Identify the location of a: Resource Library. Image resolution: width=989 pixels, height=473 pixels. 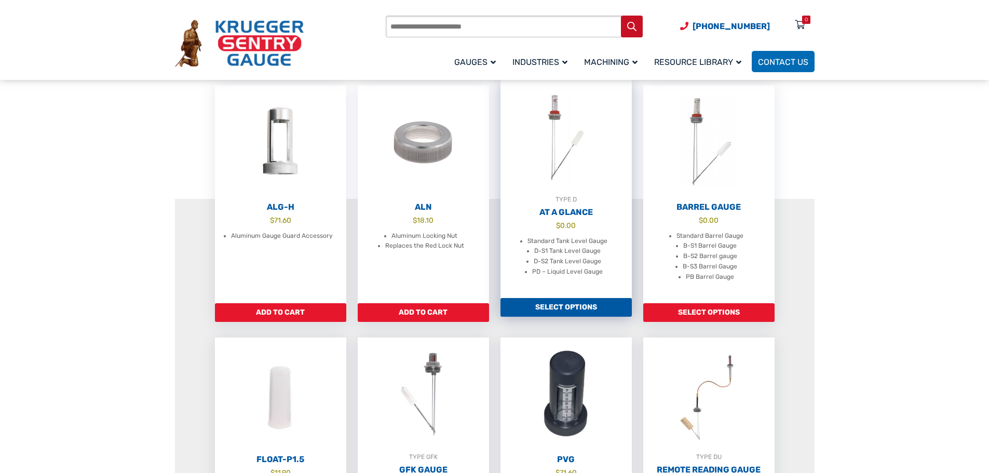
(700, 61).